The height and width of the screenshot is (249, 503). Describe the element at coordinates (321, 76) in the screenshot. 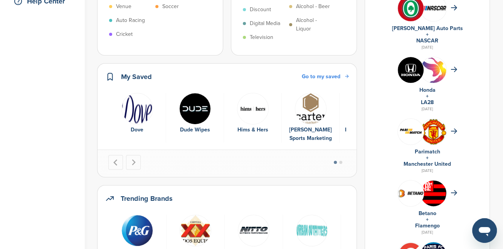

I see `span: Go to my saved` at that location.